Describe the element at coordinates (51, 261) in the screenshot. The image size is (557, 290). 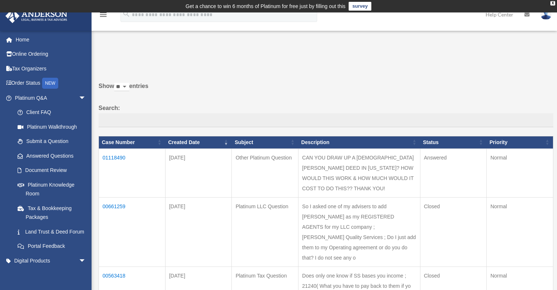
I see `a: Digital Productsarrow_drop_down` at that location.